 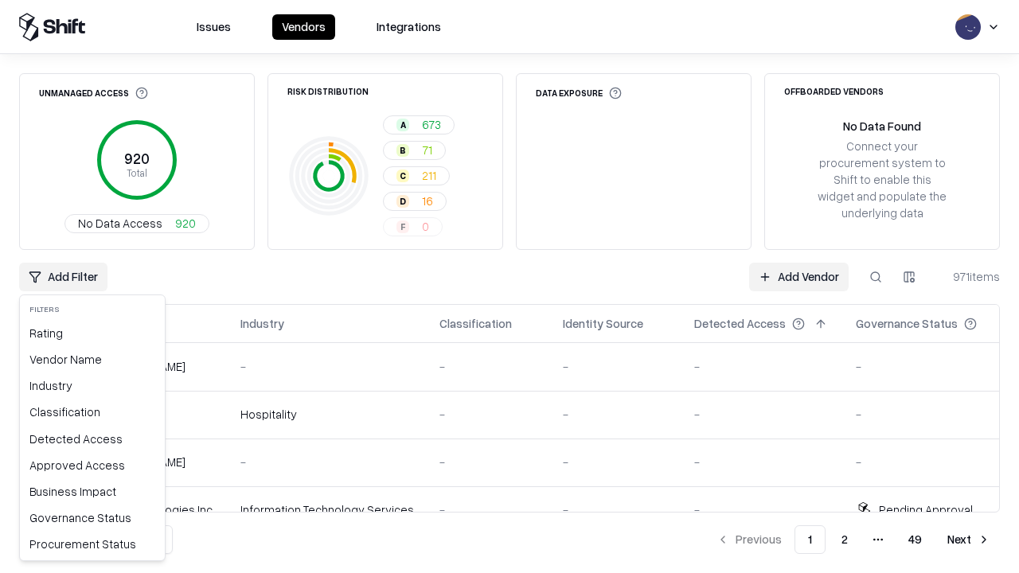 What do you see at coordinates (92, 517) in the screenshot?
I see `div: Governance Status` at bounding box center [92, 517].